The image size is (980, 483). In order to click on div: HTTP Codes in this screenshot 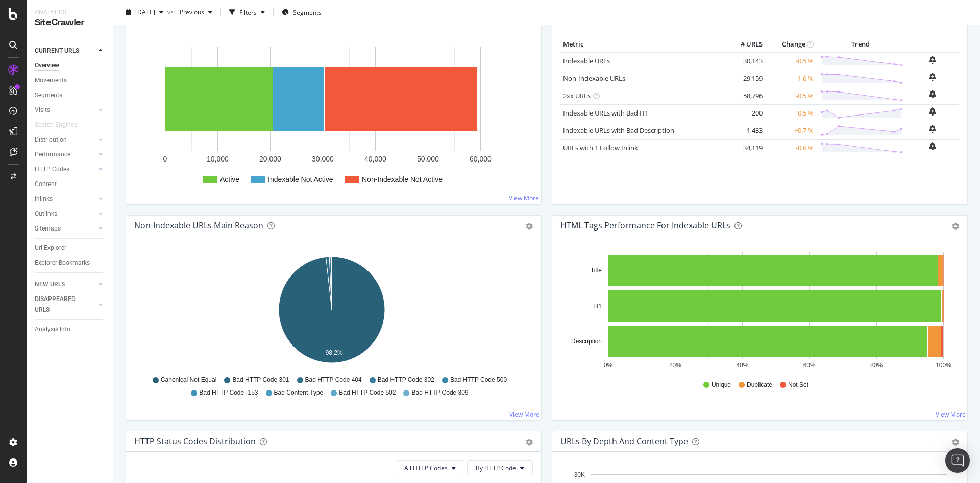, I will do `click(52, 169)`.